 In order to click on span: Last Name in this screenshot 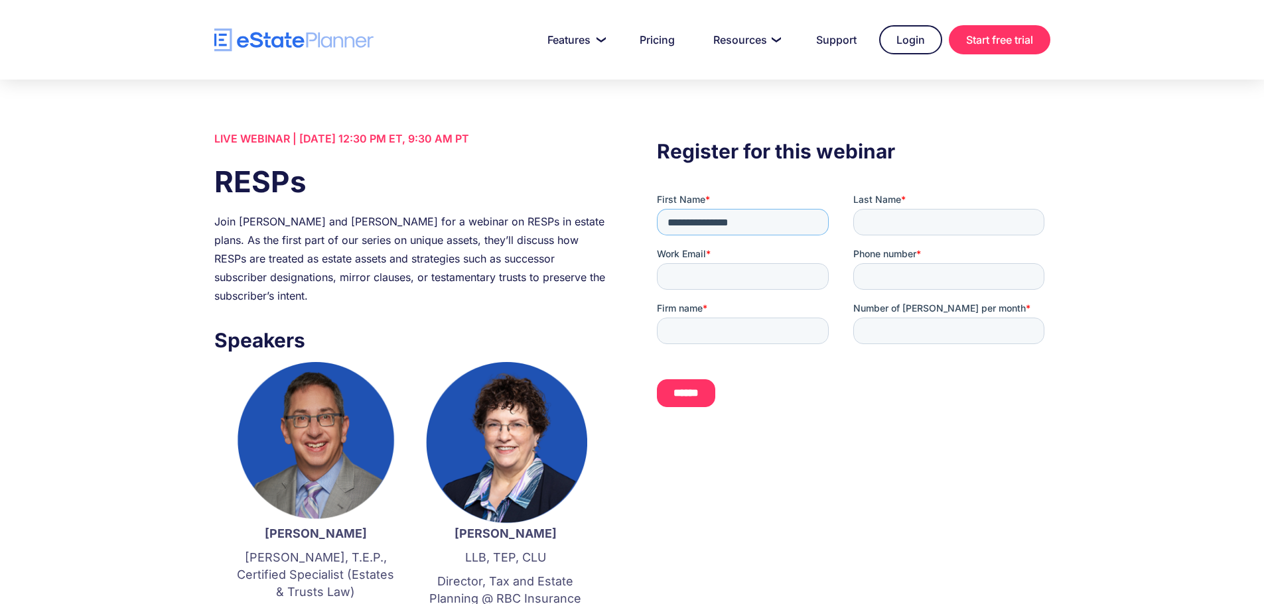, I will do `click(220, 6)`.